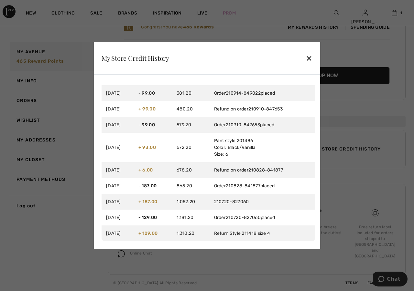  What do you see at coordinates (191, 147) in the screenshot?
I see `td: 672.20` at bounding box center [191, 147].